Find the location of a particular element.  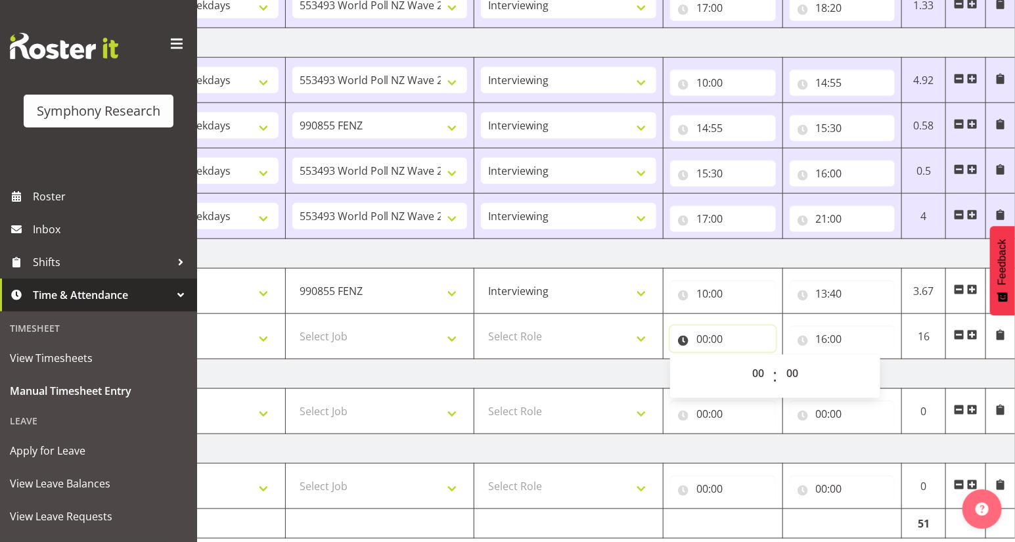

a: View Timesheets is located at coordinates (99, 358).